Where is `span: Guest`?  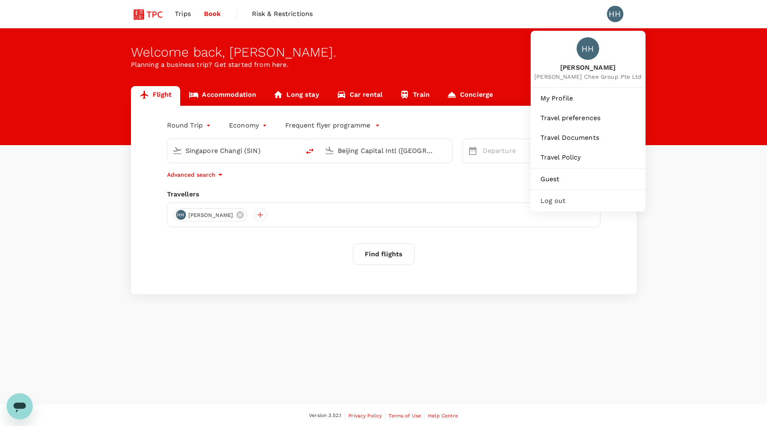
span: Guest is located at coordinates (588, 179).